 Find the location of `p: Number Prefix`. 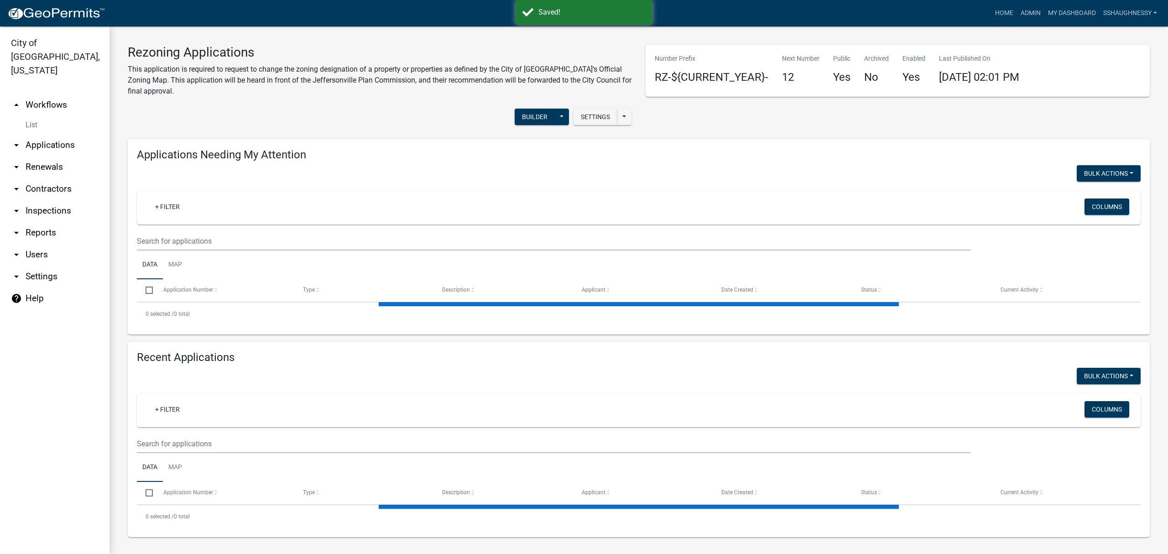

p: Number Prefix is located at coordinates (711, 58).